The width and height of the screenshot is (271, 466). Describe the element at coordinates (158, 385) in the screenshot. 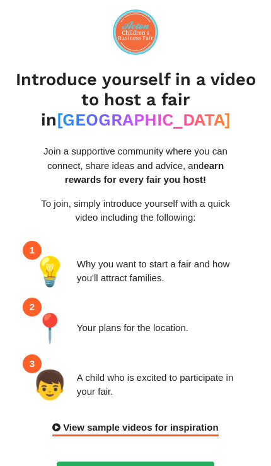

I see `div: A child who is excited to participate in your fair.` at that location.